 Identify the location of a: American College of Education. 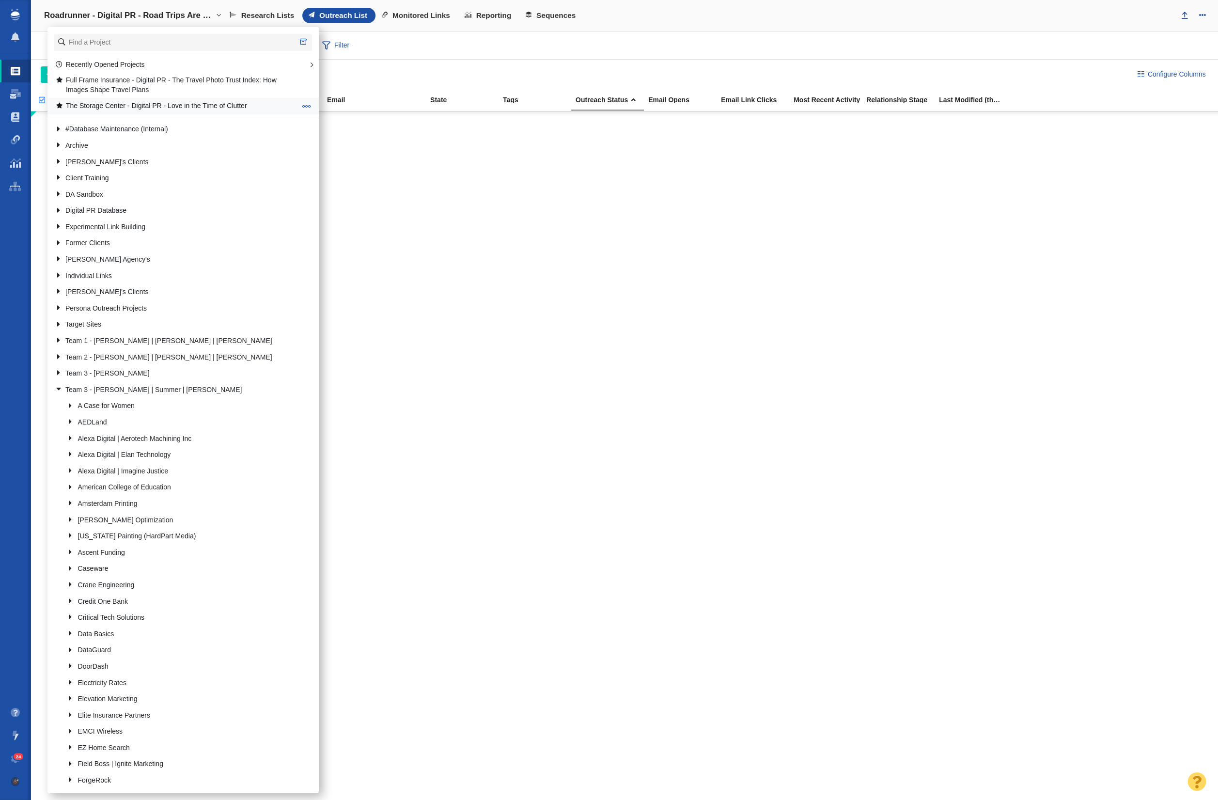
(182, 487).